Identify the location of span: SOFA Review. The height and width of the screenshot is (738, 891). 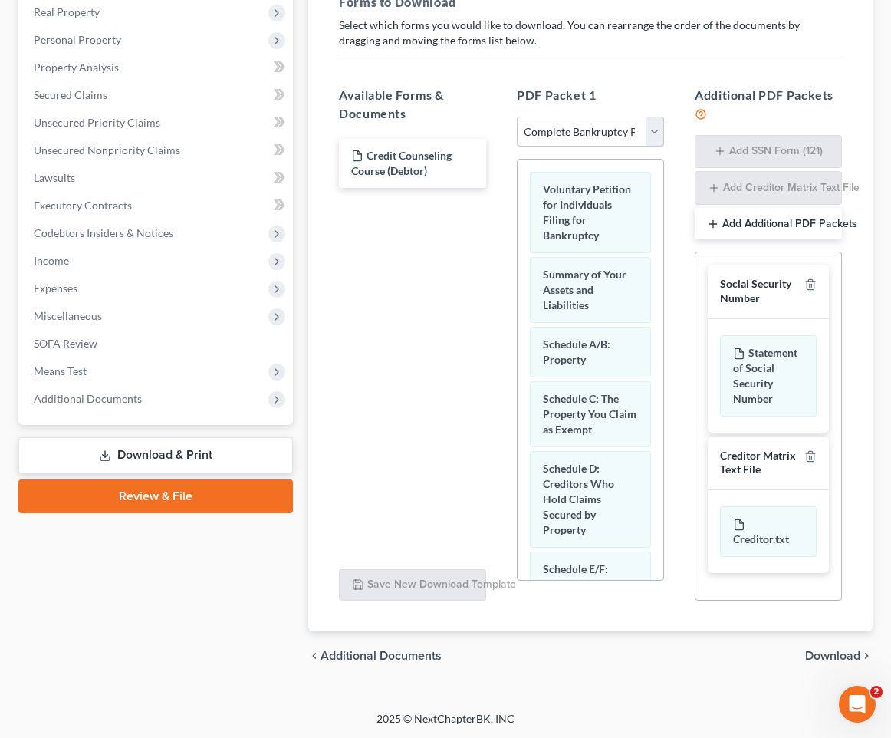
(65, 343).